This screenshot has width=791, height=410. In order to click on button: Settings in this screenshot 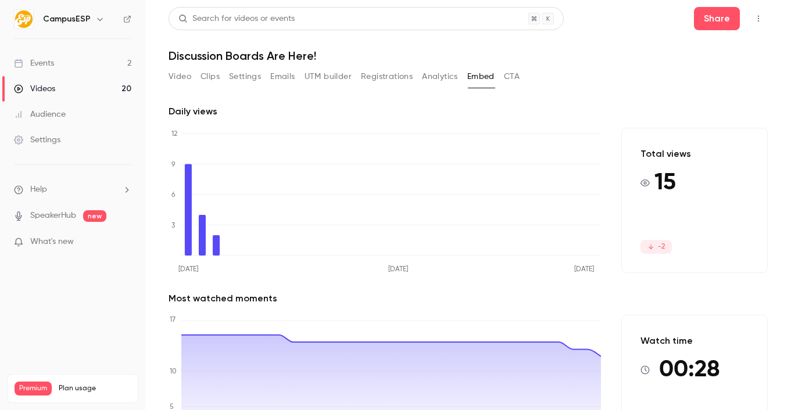, I will do `click(245, 77)`.